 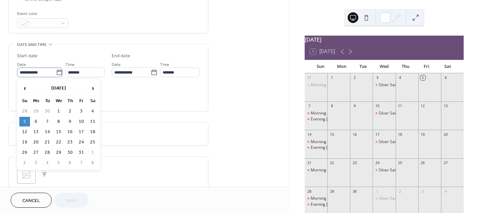 What do you see at coordinates (309, 163) in the screenshot?
I see `div: 21` at bounding box center [309, 163].